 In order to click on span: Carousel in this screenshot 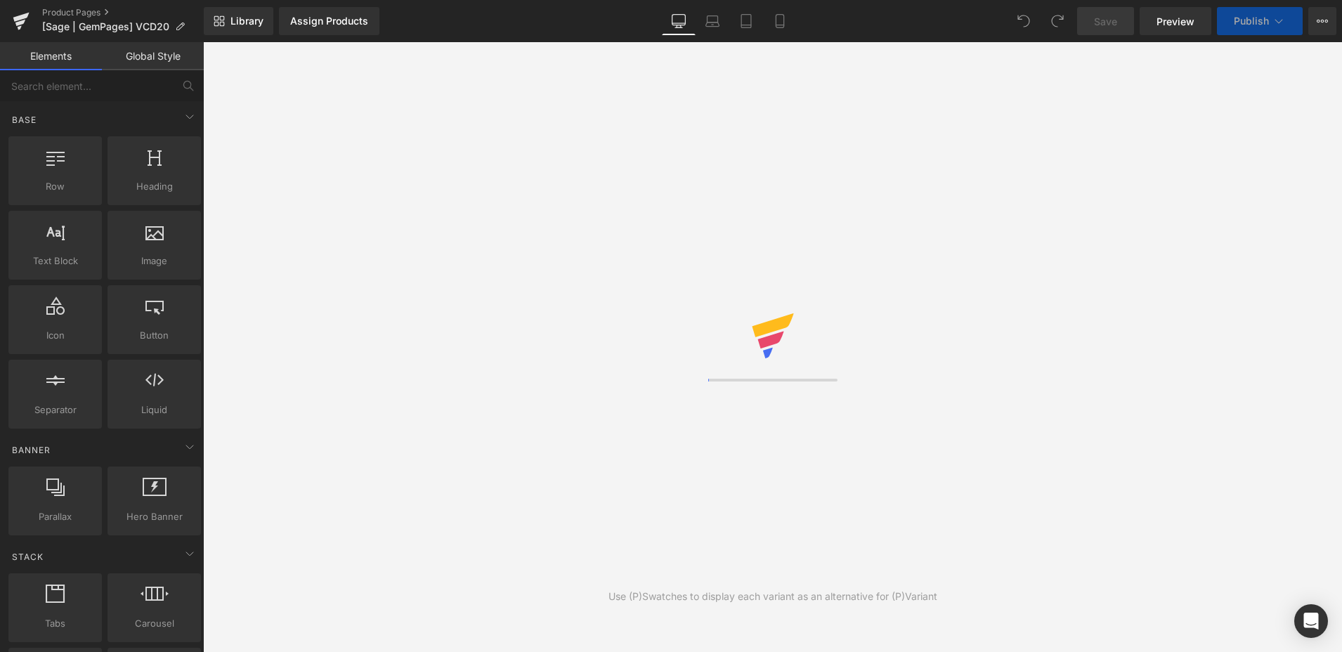, I will do `click(154, 623)`.